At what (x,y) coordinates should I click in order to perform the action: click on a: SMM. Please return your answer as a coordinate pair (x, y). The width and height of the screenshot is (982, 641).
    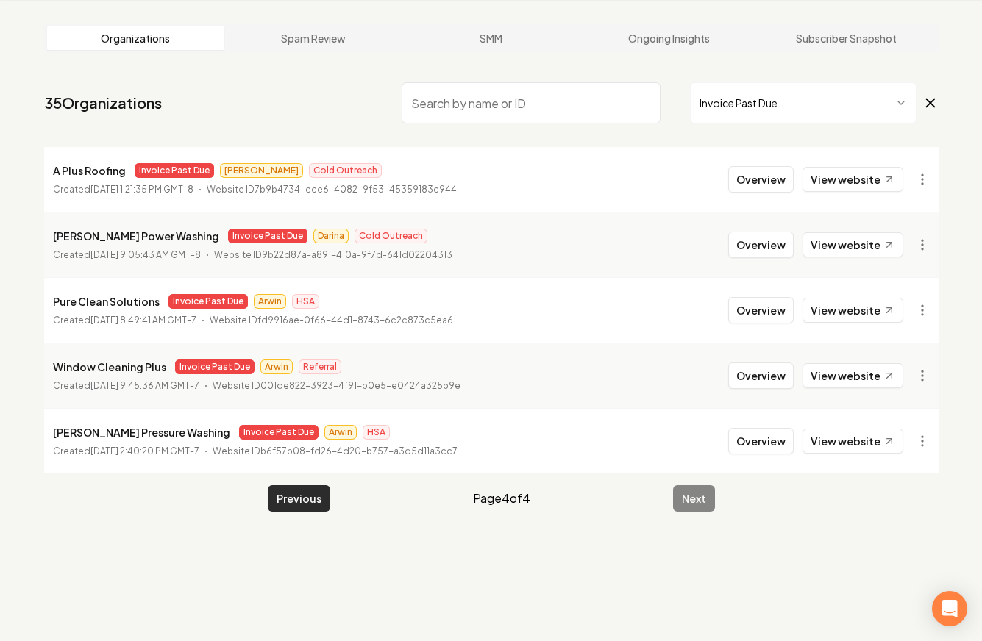
    Looking at the image, I should click on (491, 38).